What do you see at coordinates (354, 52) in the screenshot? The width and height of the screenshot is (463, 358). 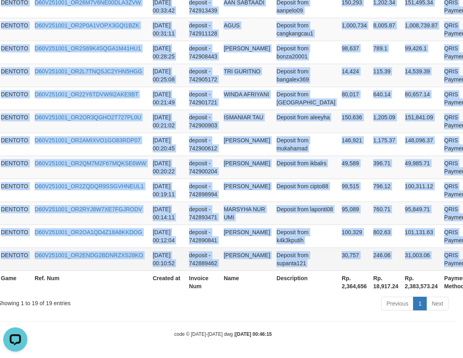 I see `td: 98,637` at bounding box center [354, 52].